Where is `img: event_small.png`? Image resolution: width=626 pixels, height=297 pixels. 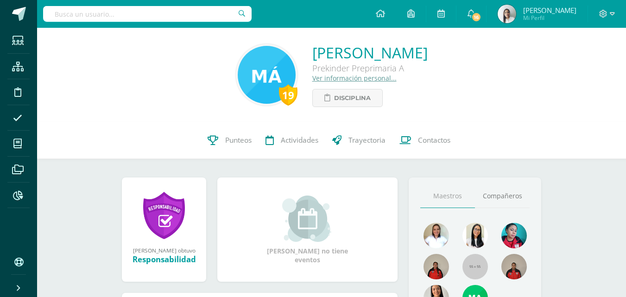
img: event_small.png is located at coordinates (307, 219).